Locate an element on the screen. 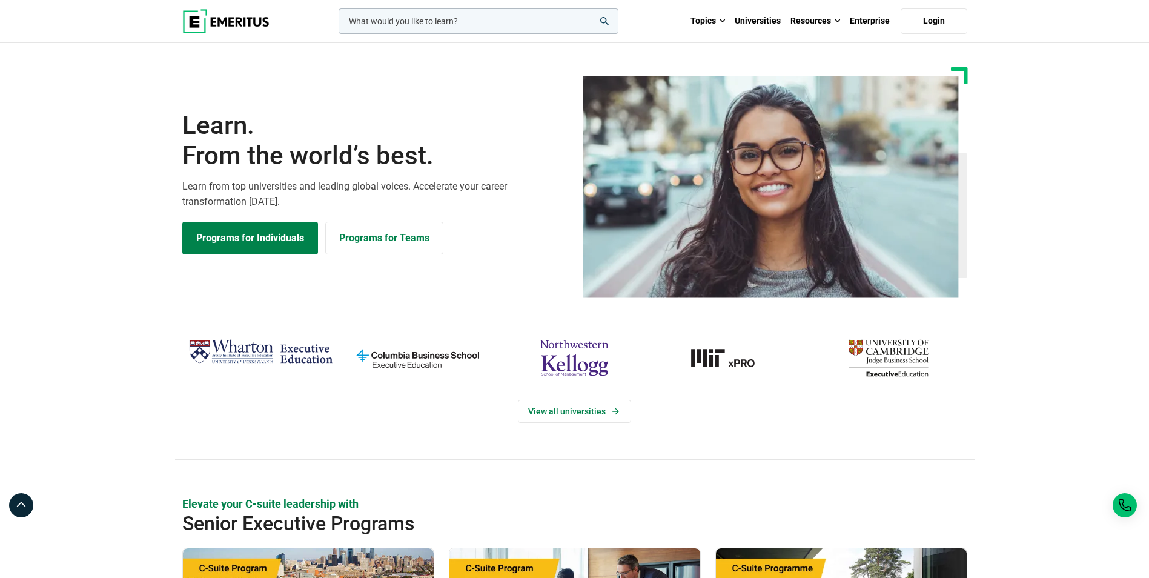 The height and width of the screenshot is (578, 1149). a: View Universities is located at coordinates (574, 411).